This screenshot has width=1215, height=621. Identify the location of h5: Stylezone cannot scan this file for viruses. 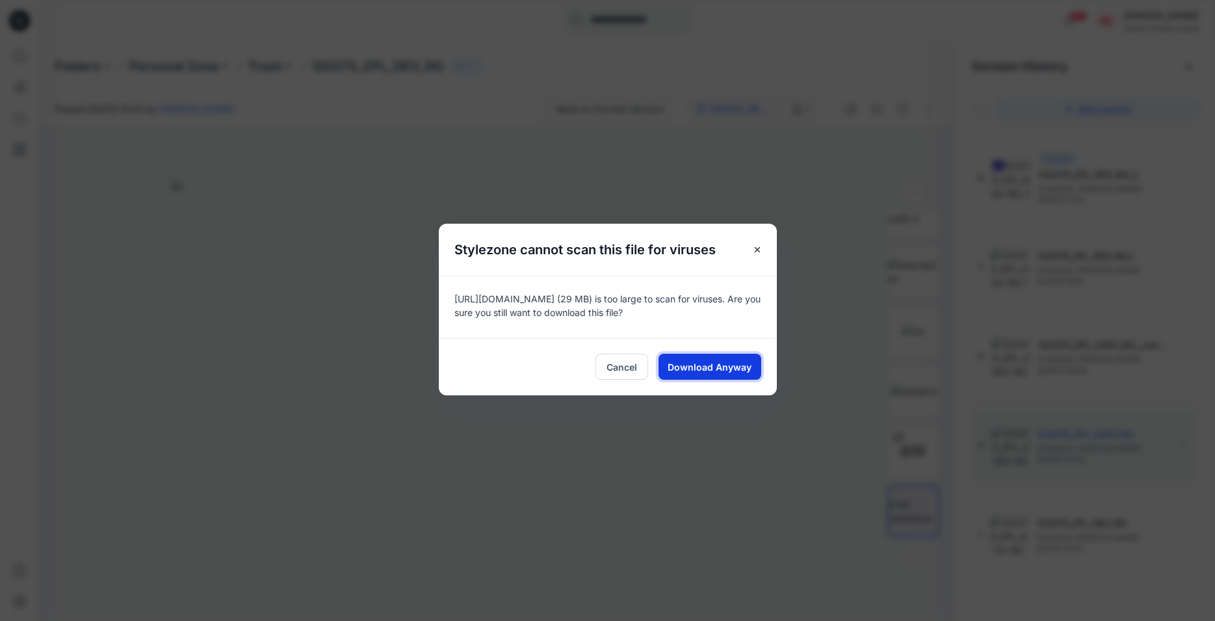
(585, 250).